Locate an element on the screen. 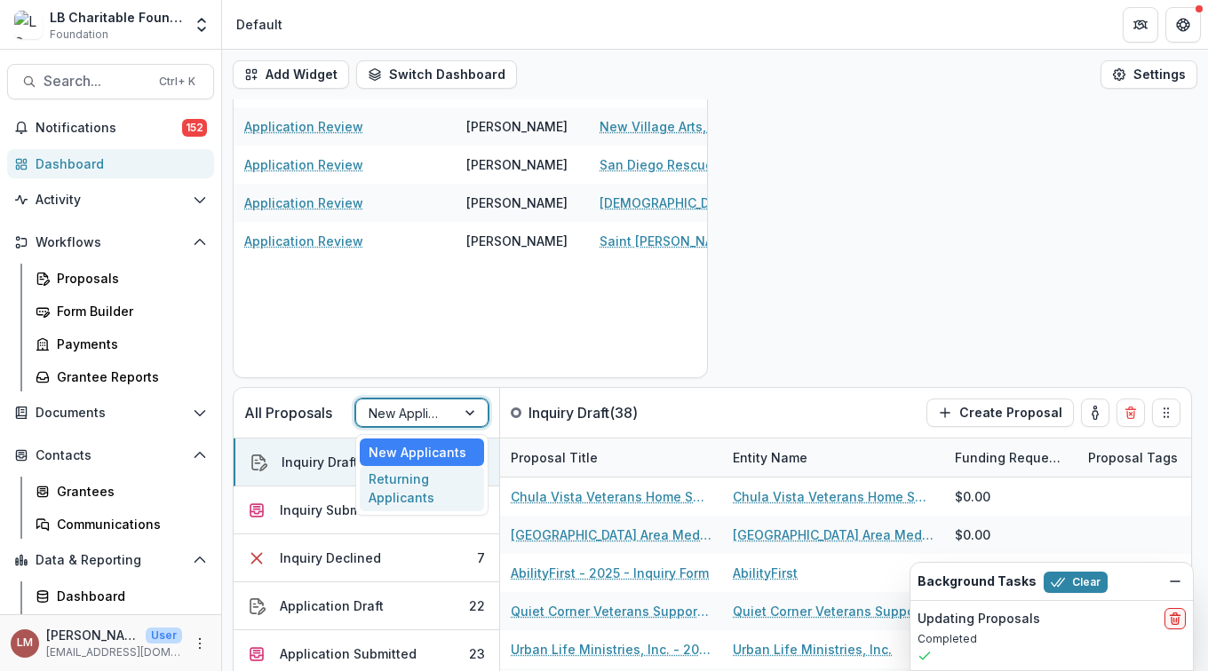 The height and width of the screenshot is (671, 1208). div: Default is located at coordinates (259, 24).